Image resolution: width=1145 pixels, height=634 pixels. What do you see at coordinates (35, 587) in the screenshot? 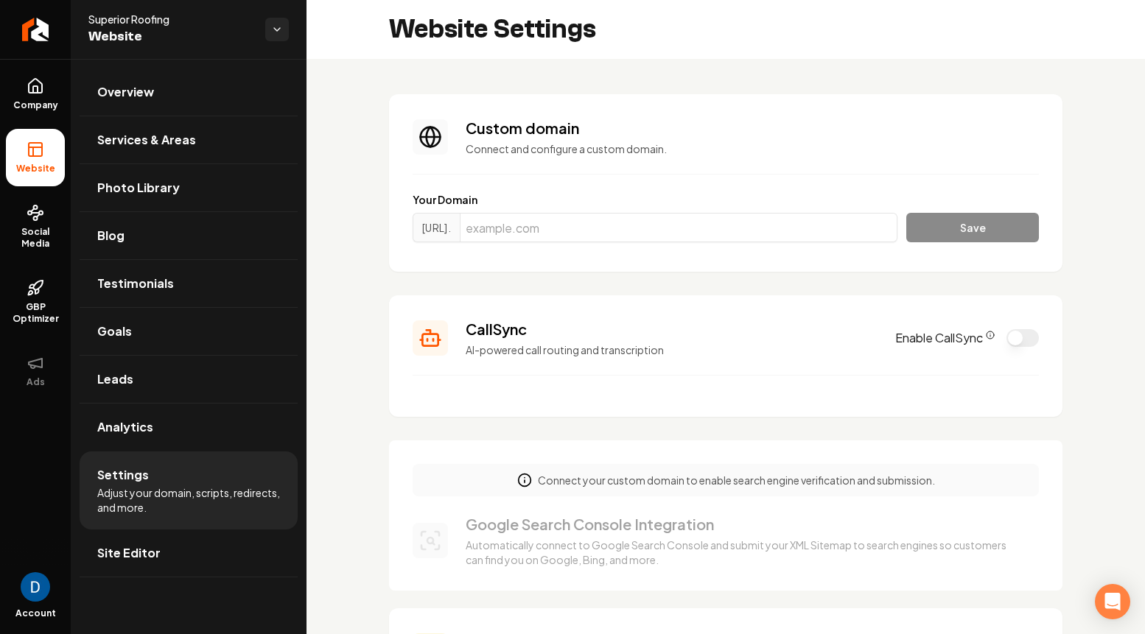
I see `img: David Rice` at bounding box center [35, 587].